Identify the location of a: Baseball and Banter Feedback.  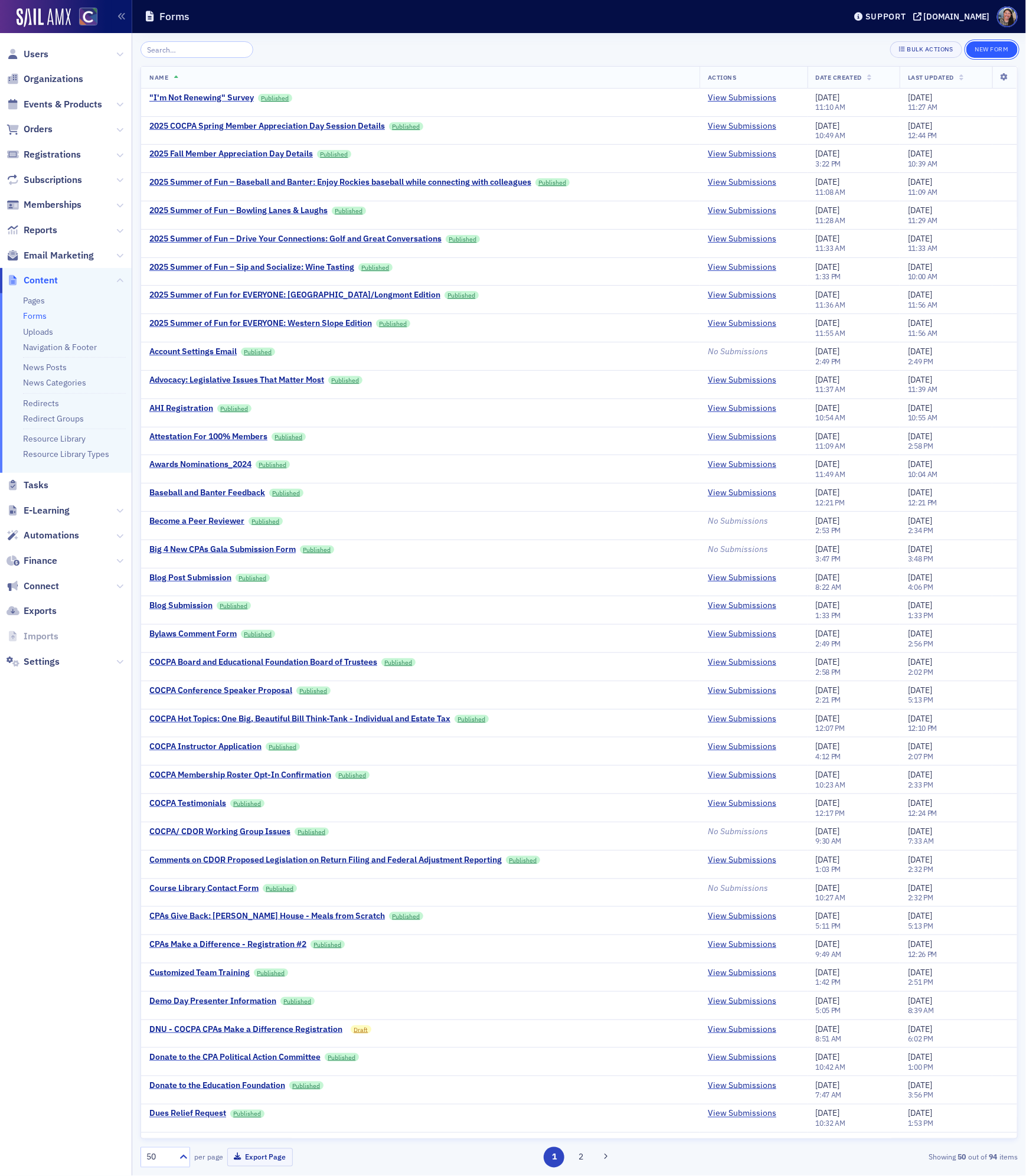
(207, 492).